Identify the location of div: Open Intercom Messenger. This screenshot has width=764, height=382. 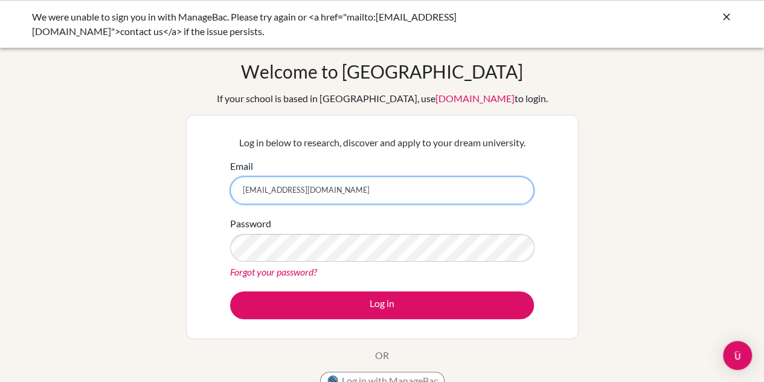
(738, 355).